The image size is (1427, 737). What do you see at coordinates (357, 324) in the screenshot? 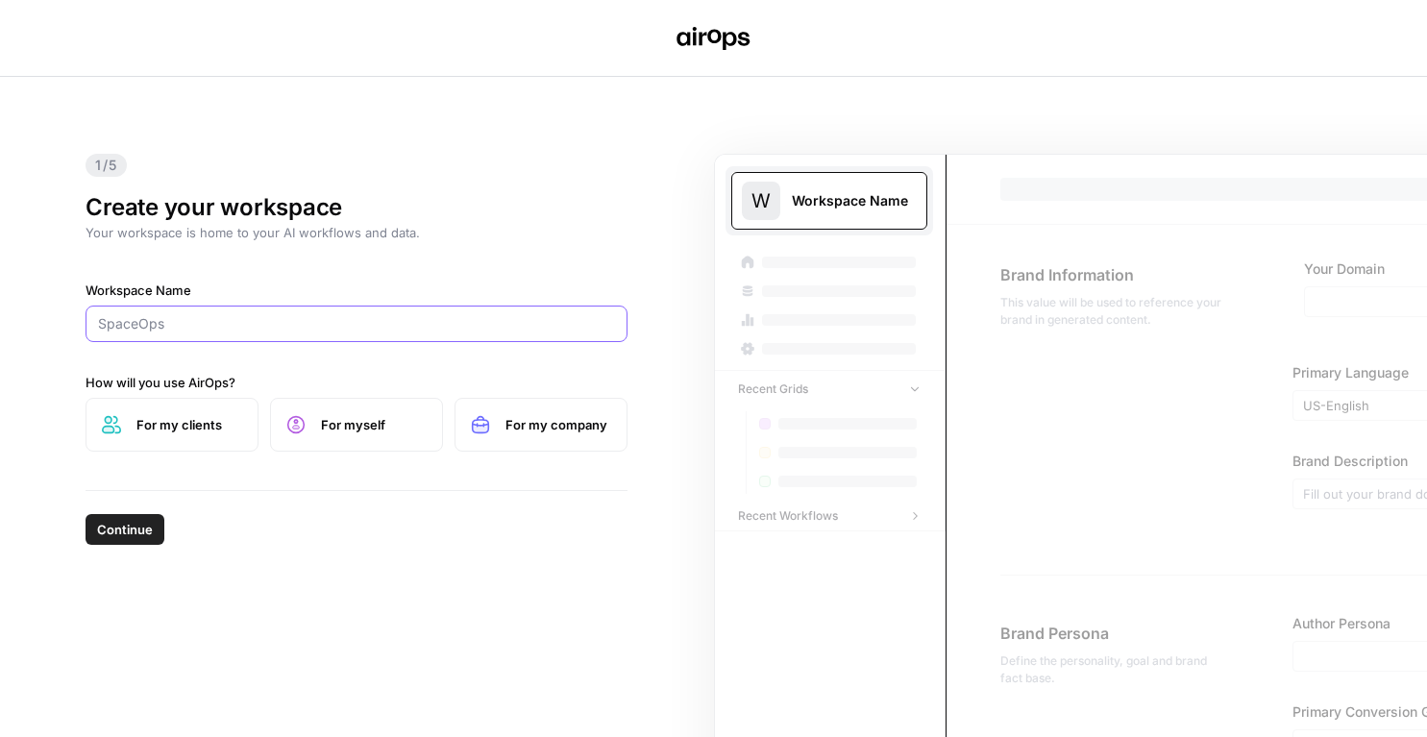
I see `input: SpaceOps` at bounding box center [357, 324].